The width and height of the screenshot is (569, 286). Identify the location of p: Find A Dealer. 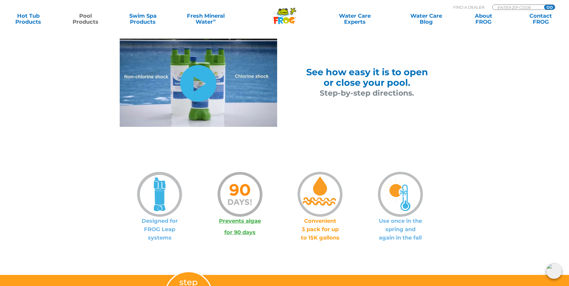
(469, 7).